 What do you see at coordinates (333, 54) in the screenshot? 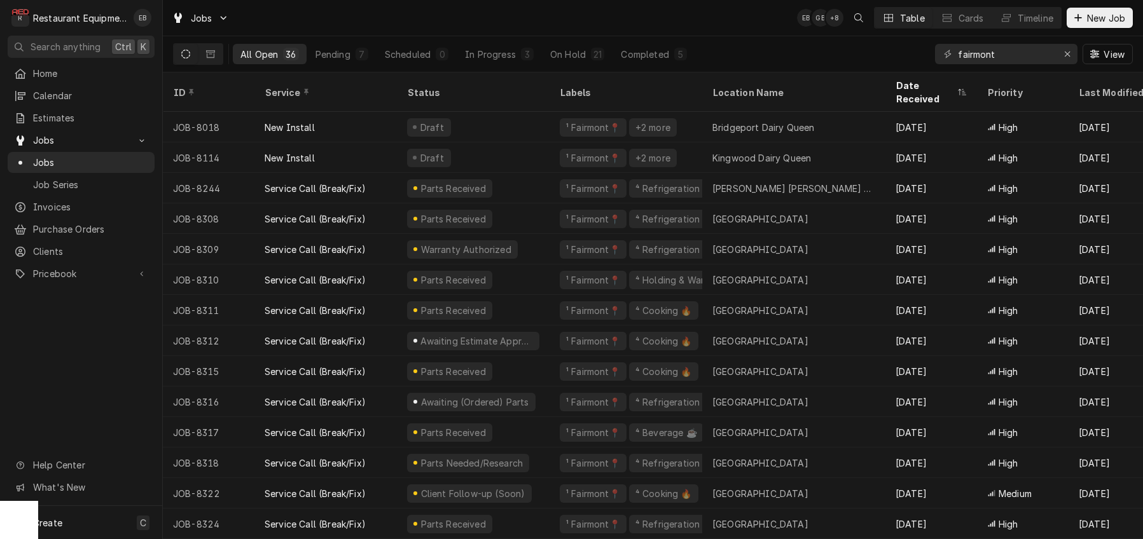
I see `div: Pending` at bounding box center [333, 54].